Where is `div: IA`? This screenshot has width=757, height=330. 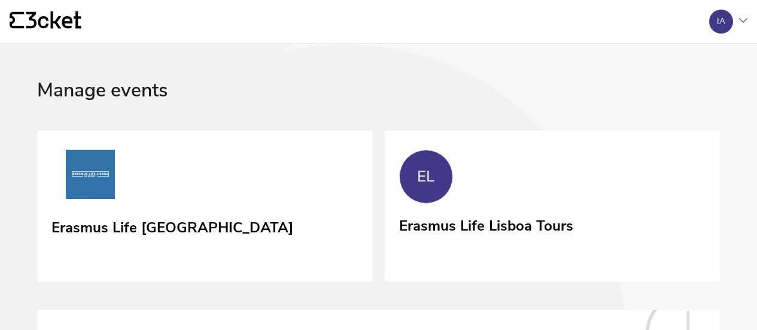 div: IA is located at coordinates (721, 22).